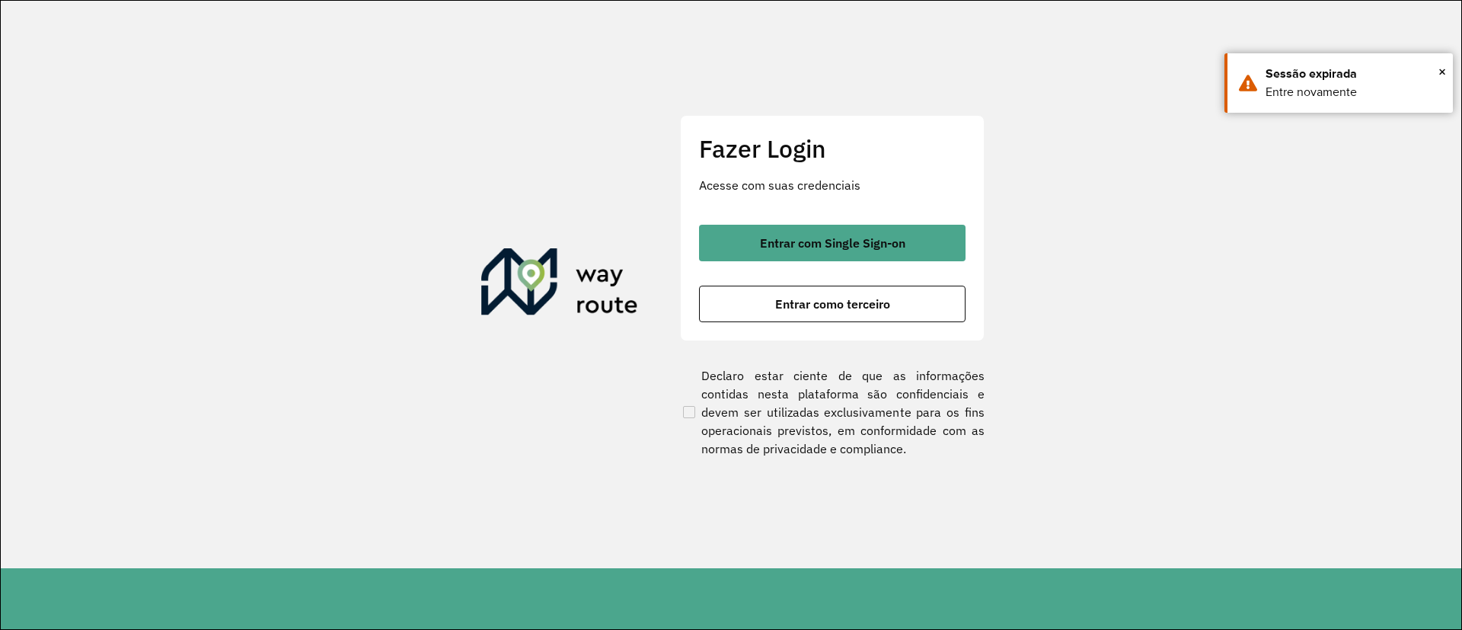  What do you see at coordinates (560, 285) in the screenshot?
I see `img: Roteirizador AmbevTech` at bounding box center [560, 285].